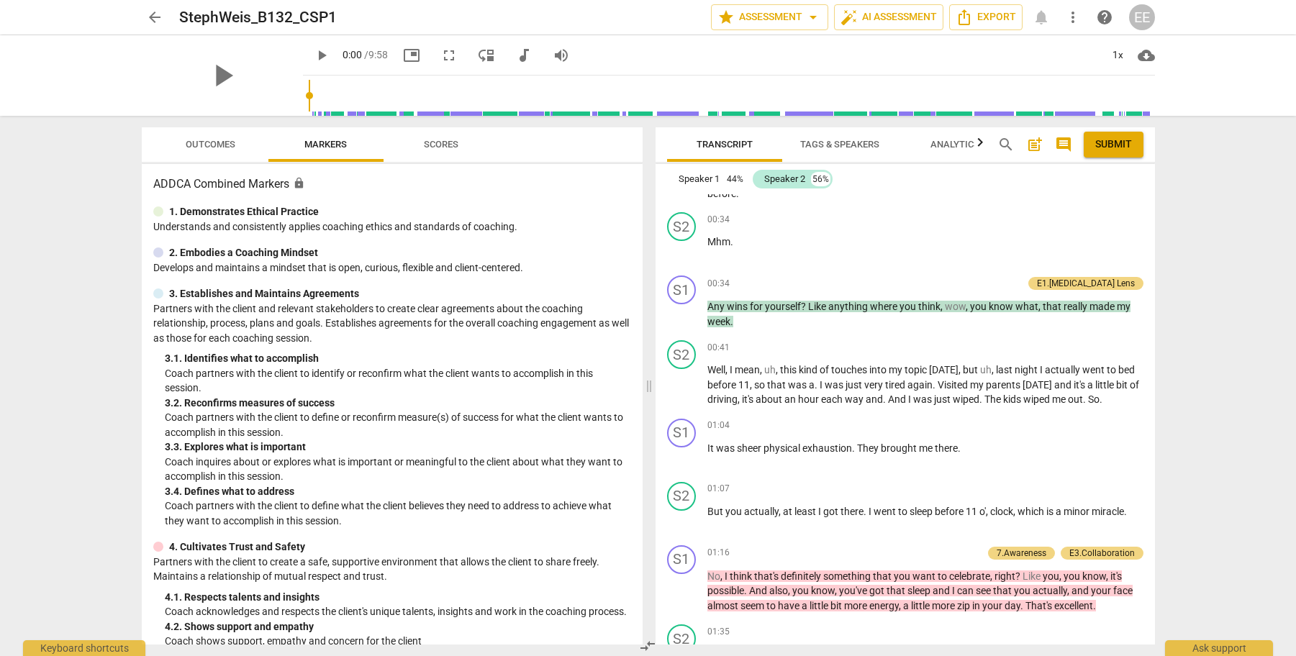 This screenshot has width=1296, height=656. Describe the element at coordinates (761, 512) in the screenshot. I see `span: actually` at that location.